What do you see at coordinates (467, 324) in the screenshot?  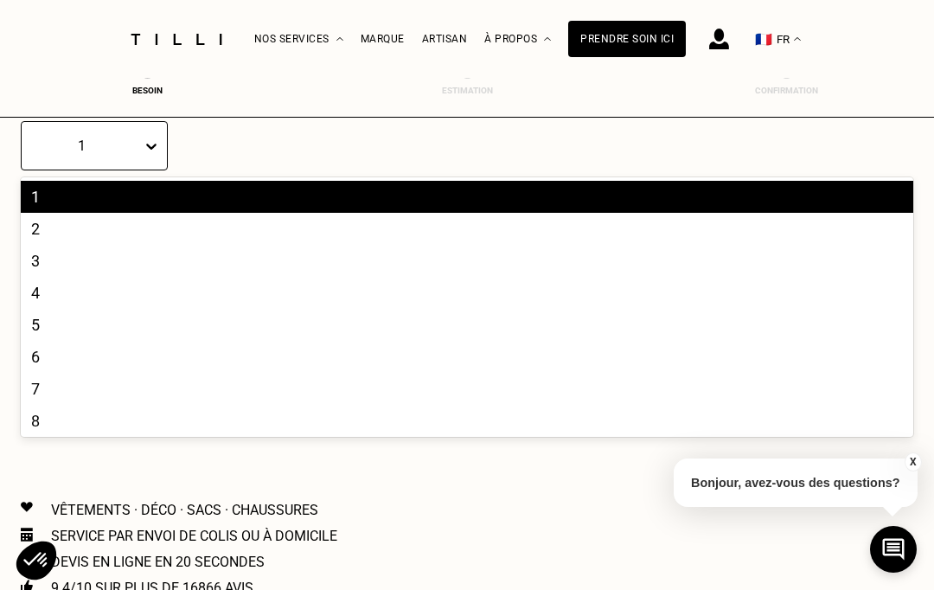 I see `div: 5` at bounding box center [467, 324].